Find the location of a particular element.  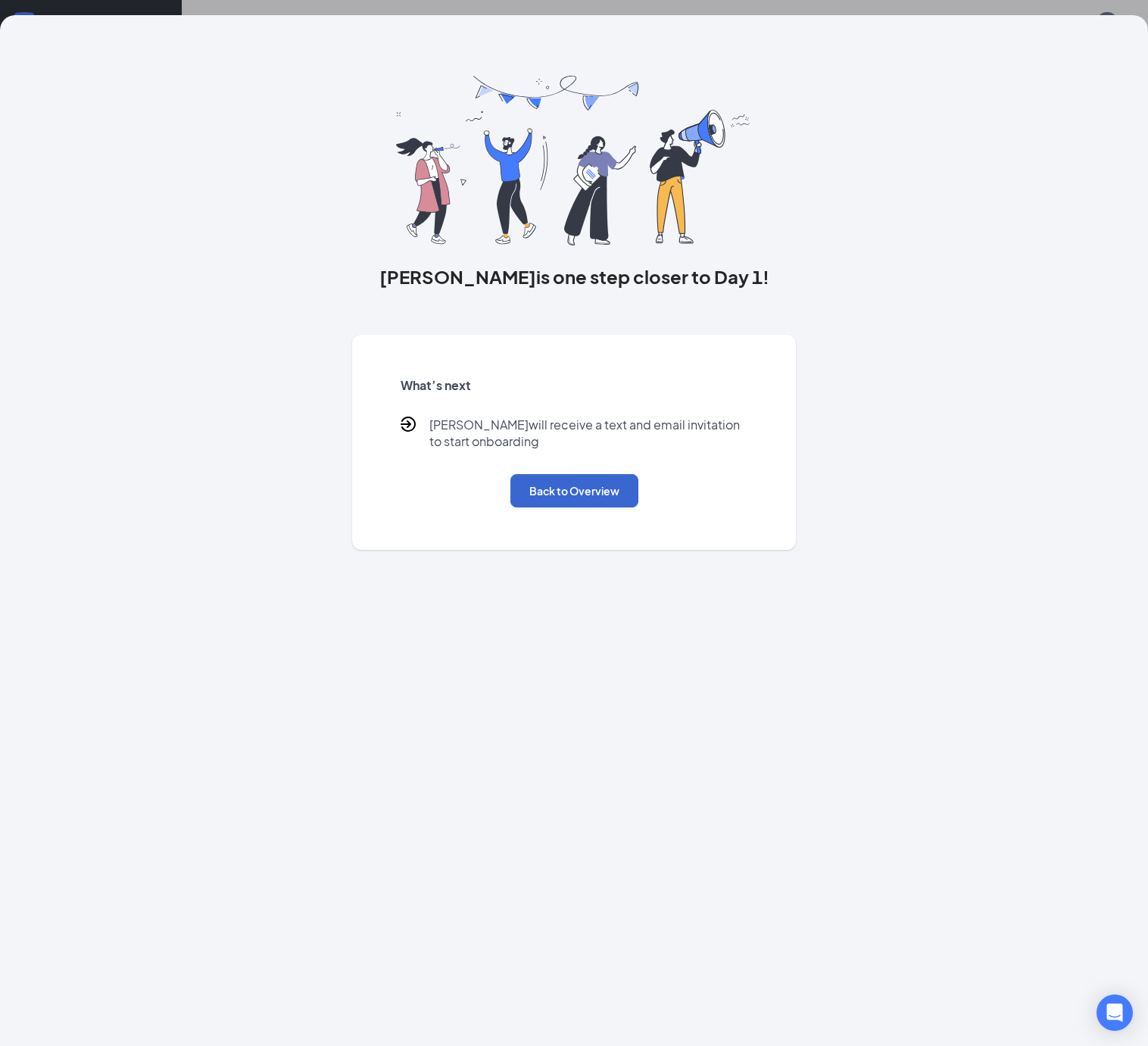

button: Back to Overview is located at coordinates (574, 491).